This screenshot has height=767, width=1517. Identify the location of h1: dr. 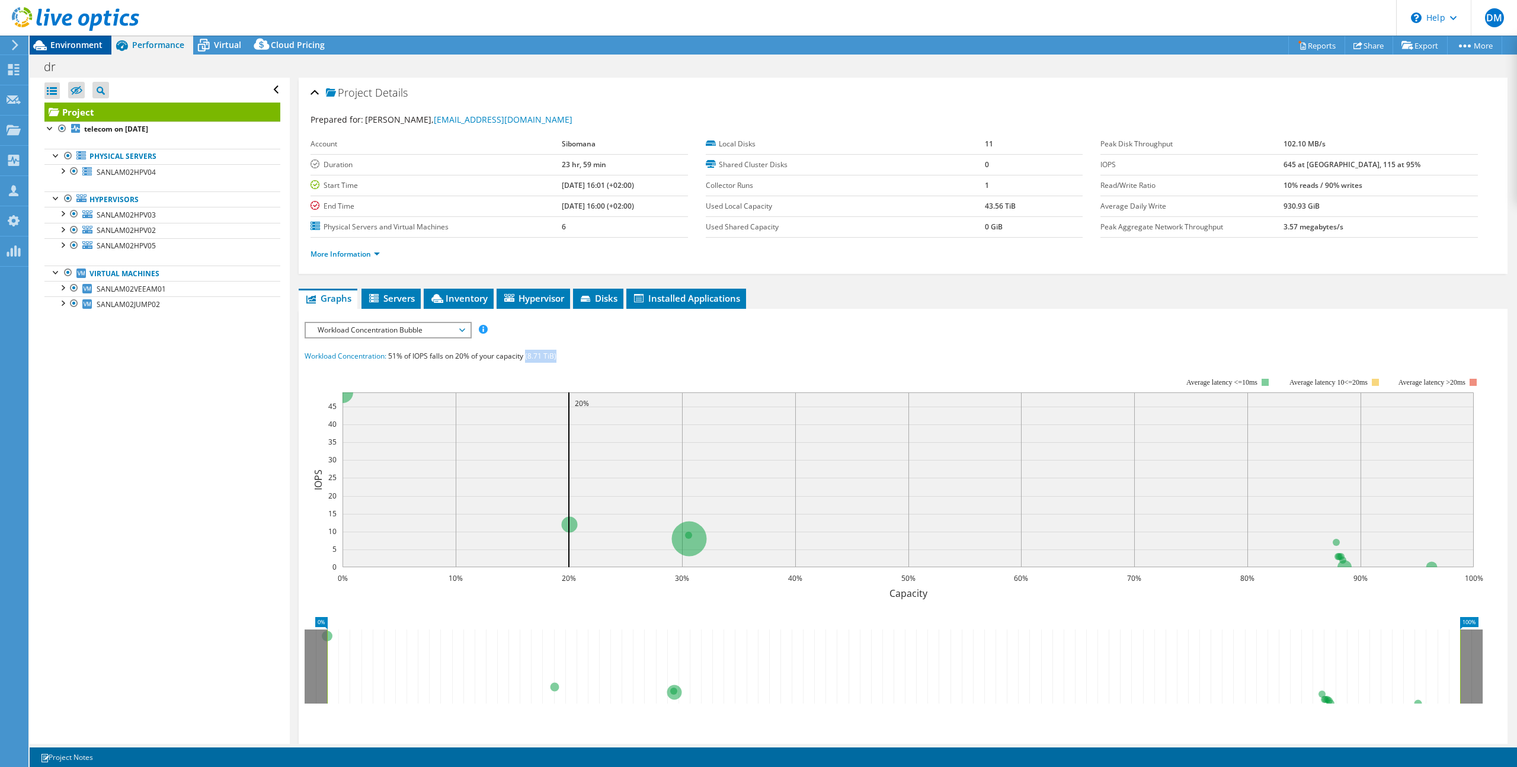
(56, 67).